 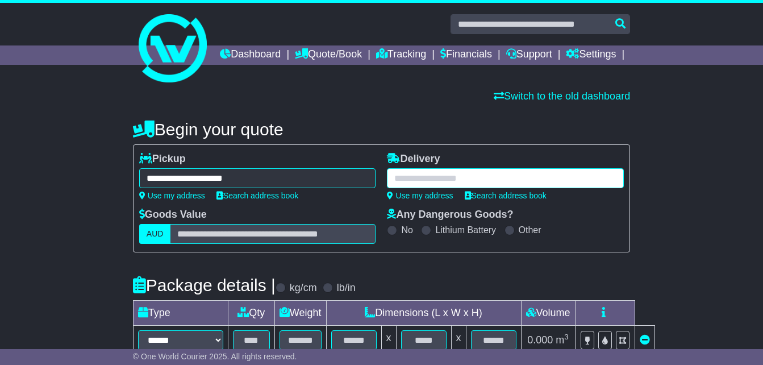 I want to click on td: Volume, so click(x=547, y=313).